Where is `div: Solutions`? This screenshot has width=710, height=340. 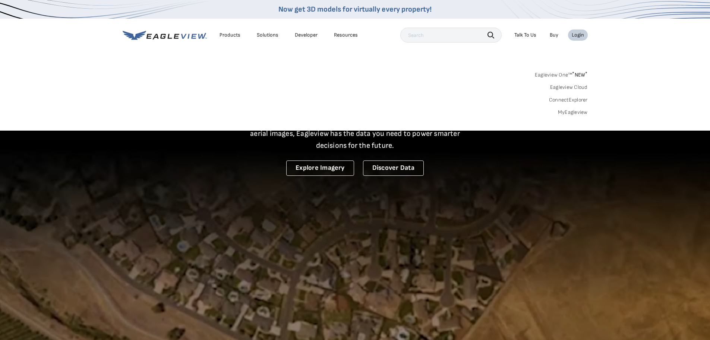
div: Solutions is located at coordinates (268, 35).